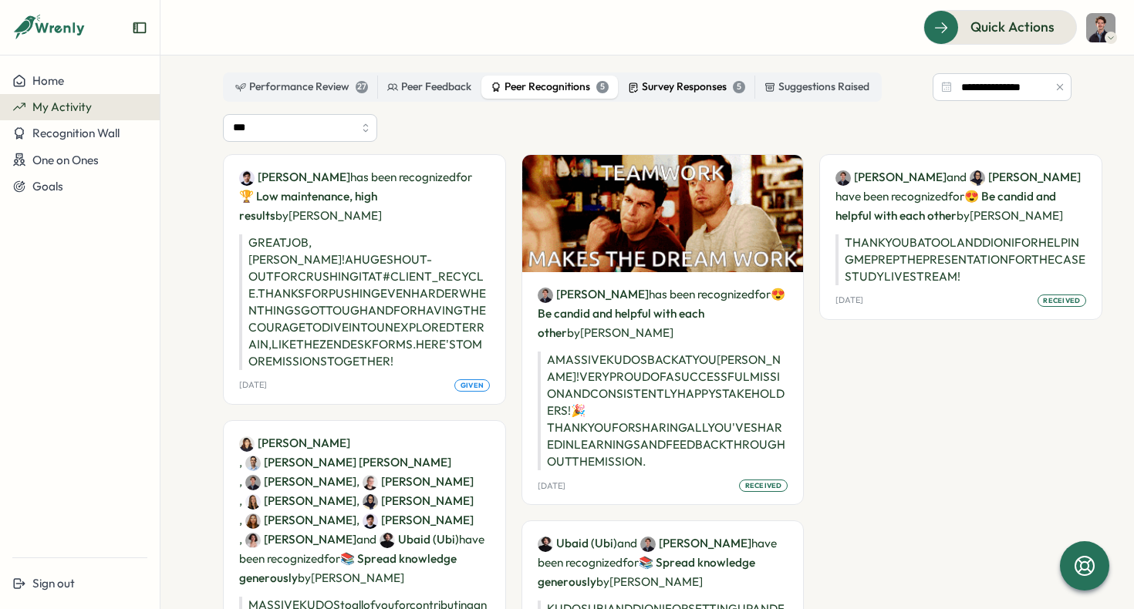 The image size is (1134, 609). I want to click on span: Quick Actions, so click(1012, 27).